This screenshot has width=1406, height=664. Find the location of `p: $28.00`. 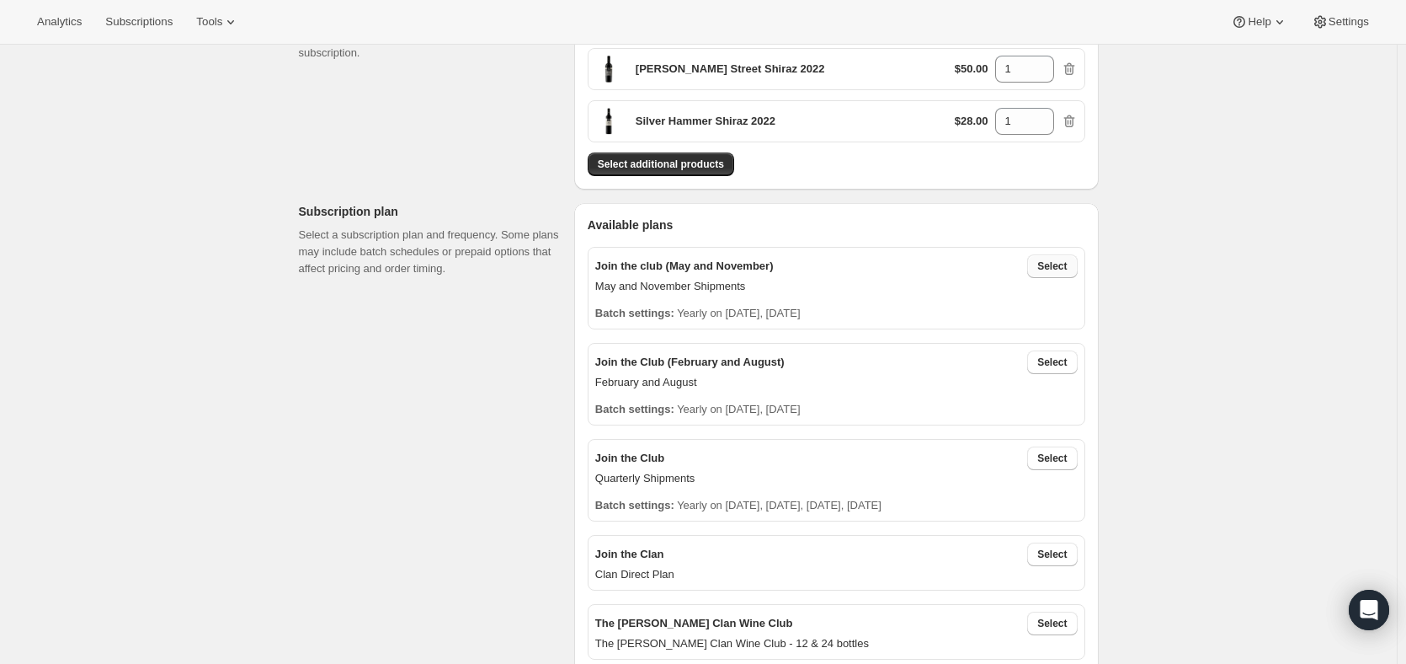

p: $28.00 is located at coordinates (972, 121).